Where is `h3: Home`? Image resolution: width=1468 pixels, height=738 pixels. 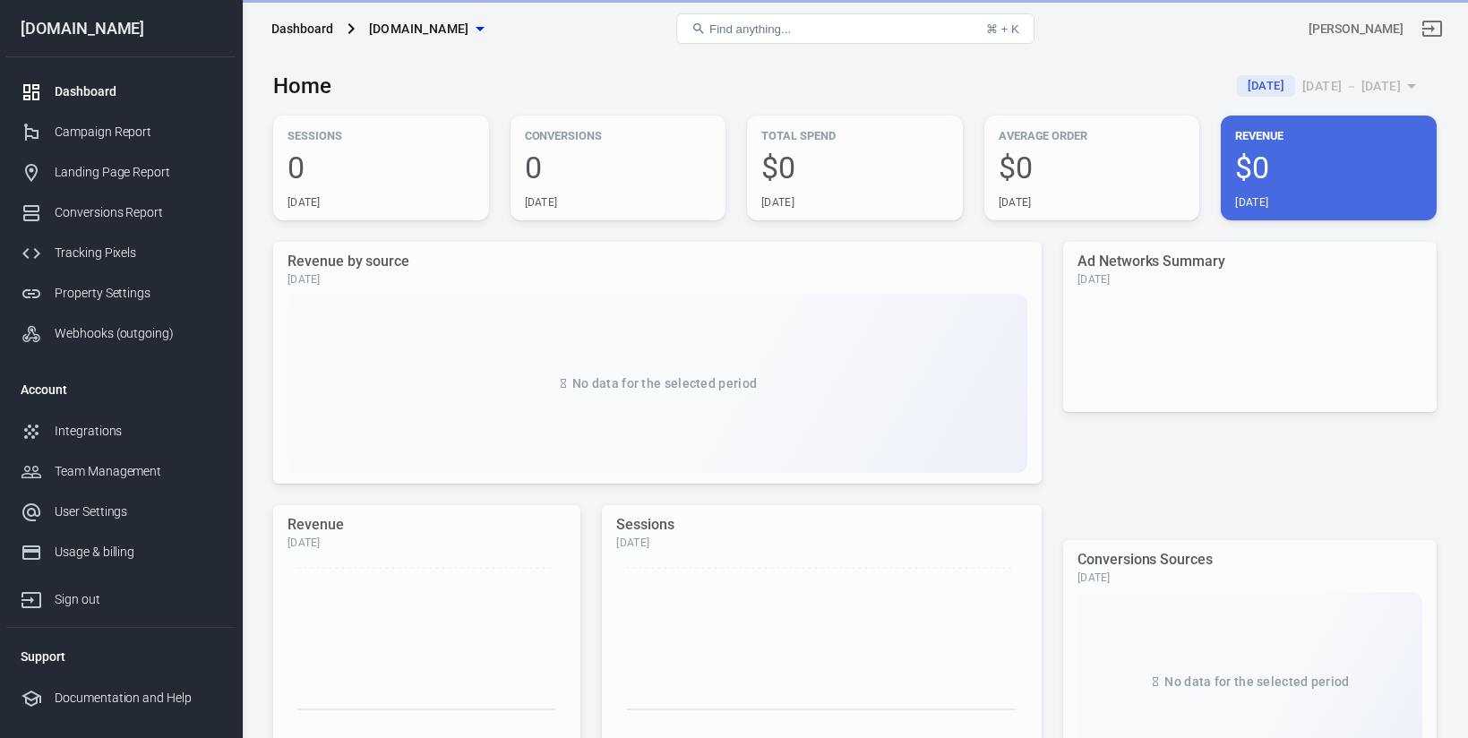
h3: Home is located at coordinates (302, 86).